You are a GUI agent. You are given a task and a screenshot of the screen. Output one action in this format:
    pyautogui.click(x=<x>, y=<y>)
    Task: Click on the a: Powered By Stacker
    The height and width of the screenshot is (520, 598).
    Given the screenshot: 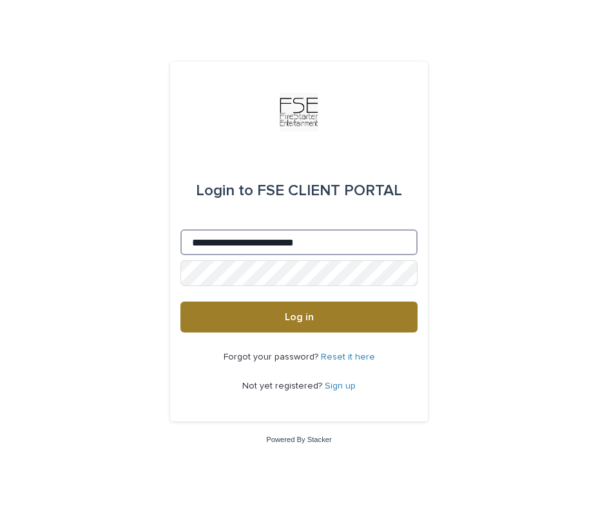 What is the action you would take?
    pyautogui.click(x=298, y=439)
    